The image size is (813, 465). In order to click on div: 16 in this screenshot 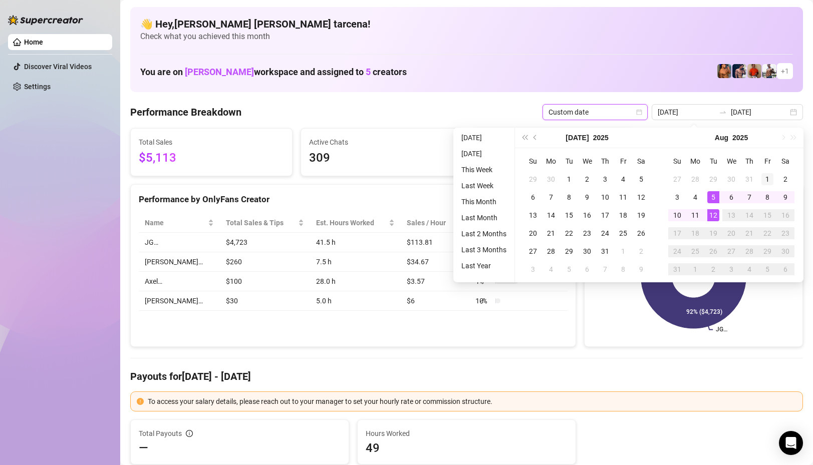, I will do `click(587, 215)`.